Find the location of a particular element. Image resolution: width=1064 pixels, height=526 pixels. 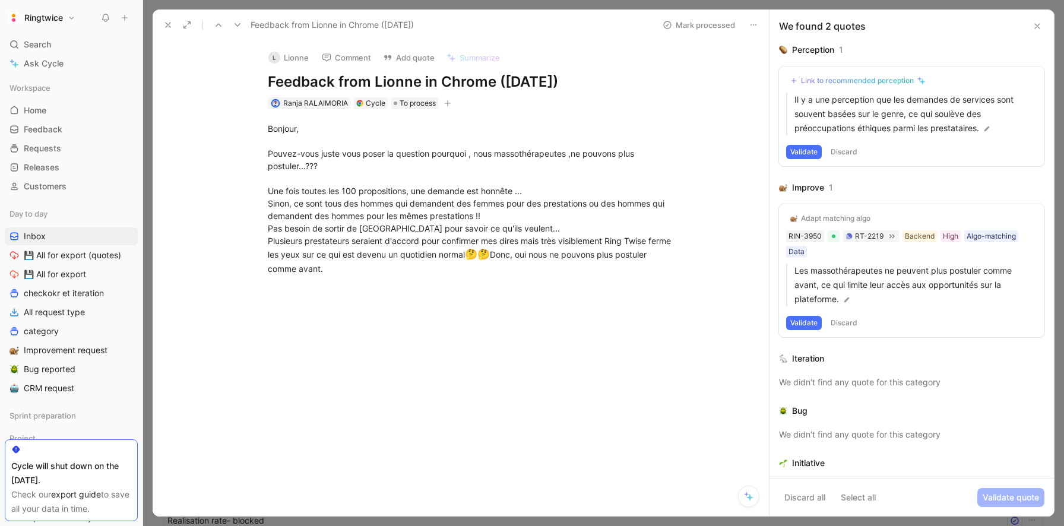

div: Cycle is located at coordinates (375, 103).